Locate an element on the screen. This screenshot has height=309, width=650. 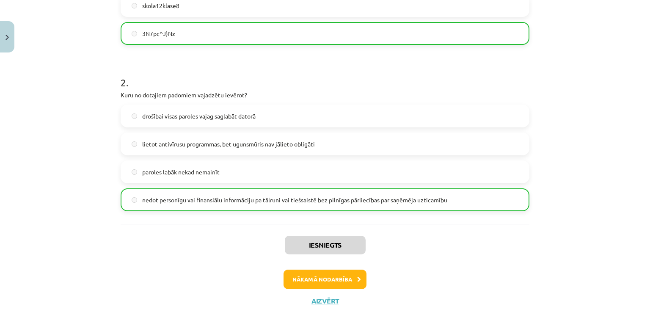
h1: 2 . is located at coordinates (325, 75).